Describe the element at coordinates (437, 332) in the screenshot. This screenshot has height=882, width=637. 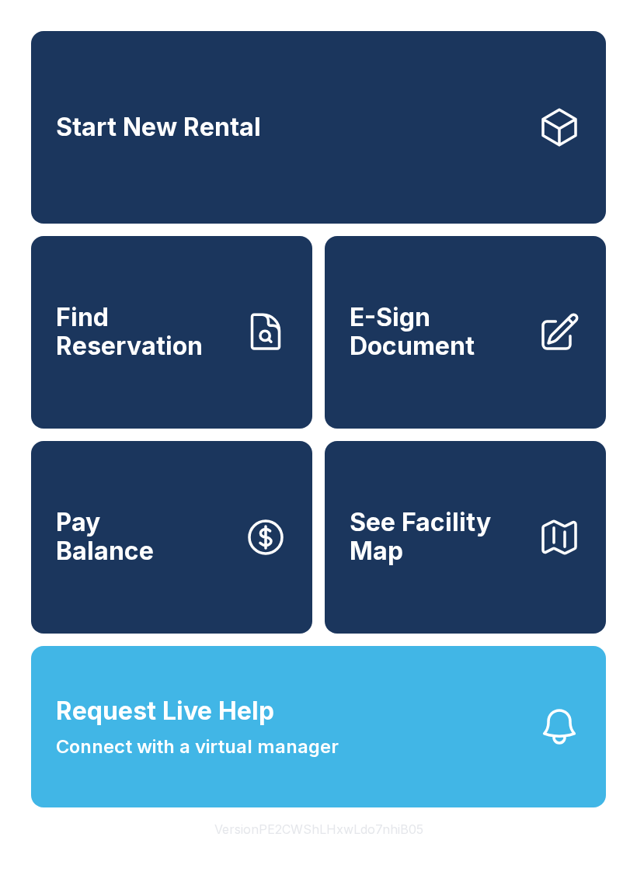
I see `span: E-Sign Document` at that location.